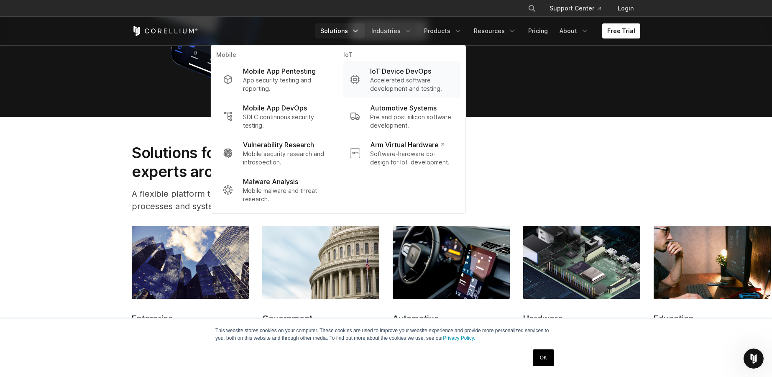  What do you see at coordinates (495, 31) in the screenshot?
I see `a: Resources` at bounding box center [495, 31].